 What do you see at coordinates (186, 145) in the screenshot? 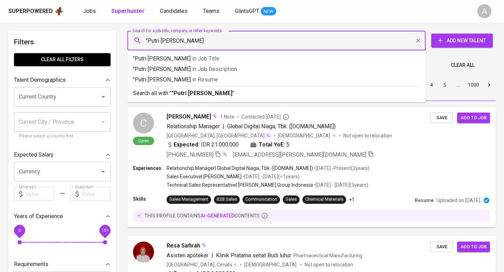
I see `b: Expected:` at bounding box center [186, 145].